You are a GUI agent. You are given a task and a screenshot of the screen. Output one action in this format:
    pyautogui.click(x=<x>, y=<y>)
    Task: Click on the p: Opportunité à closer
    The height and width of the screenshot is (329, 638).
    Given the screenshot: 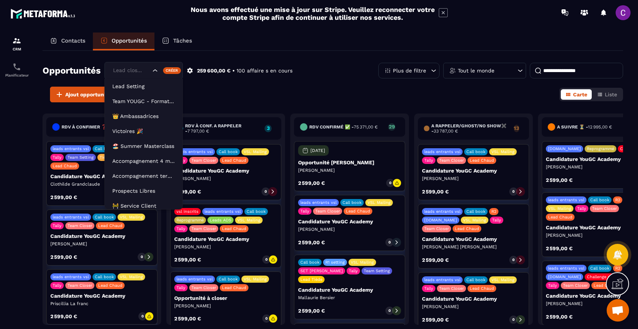 What is the action you would take?
    pyautogui.click(x=226, y=298)
    